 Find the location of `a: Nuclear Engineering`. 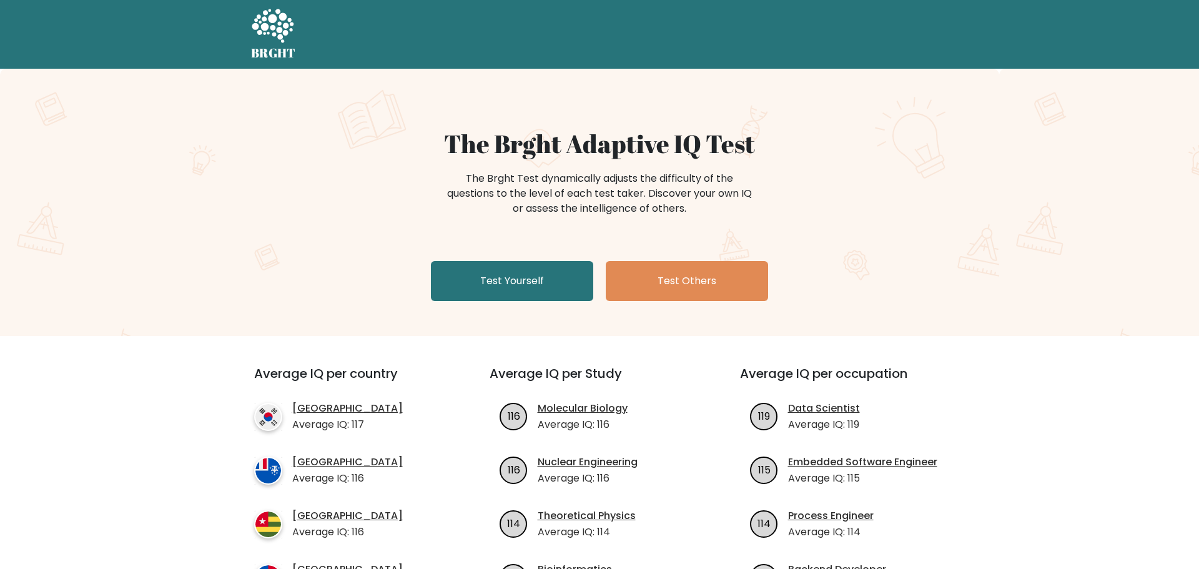

a: Nuclear Engineering is located at coordinates (588, 462).